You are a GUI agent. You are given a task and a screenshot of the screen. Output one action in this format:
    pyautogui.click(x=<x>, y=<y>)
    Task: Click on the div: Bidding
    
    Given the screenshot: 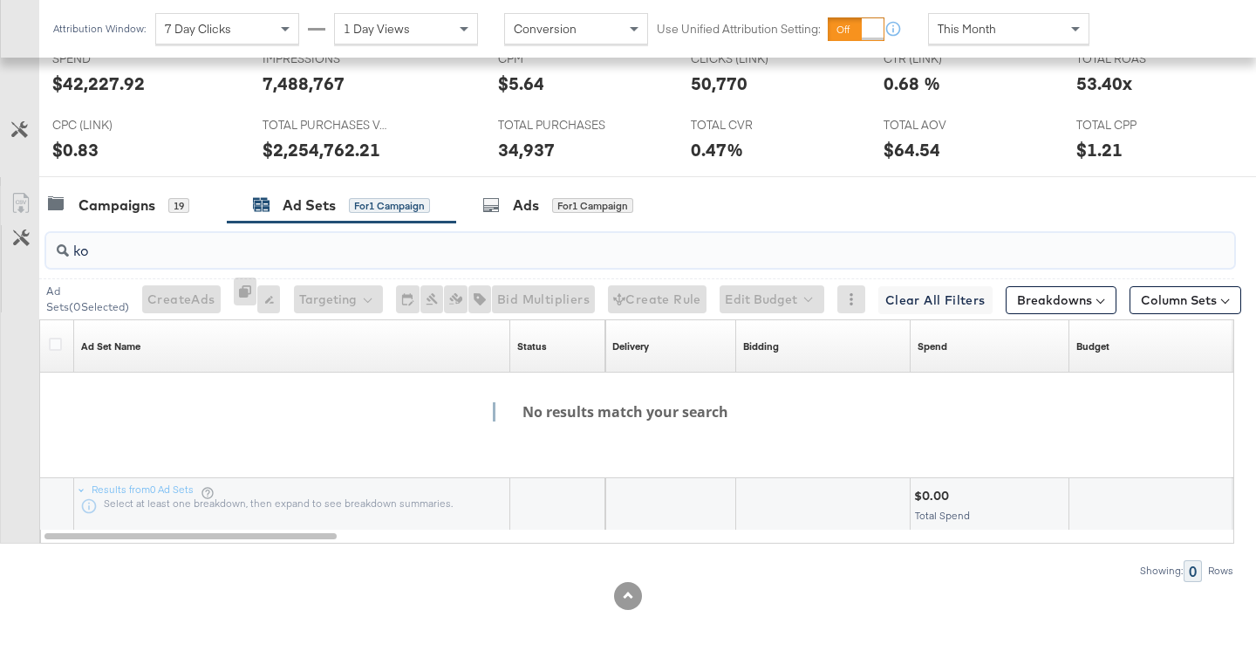 What is the action you would take?
    pyautogui.click(x=761, y=346)
    